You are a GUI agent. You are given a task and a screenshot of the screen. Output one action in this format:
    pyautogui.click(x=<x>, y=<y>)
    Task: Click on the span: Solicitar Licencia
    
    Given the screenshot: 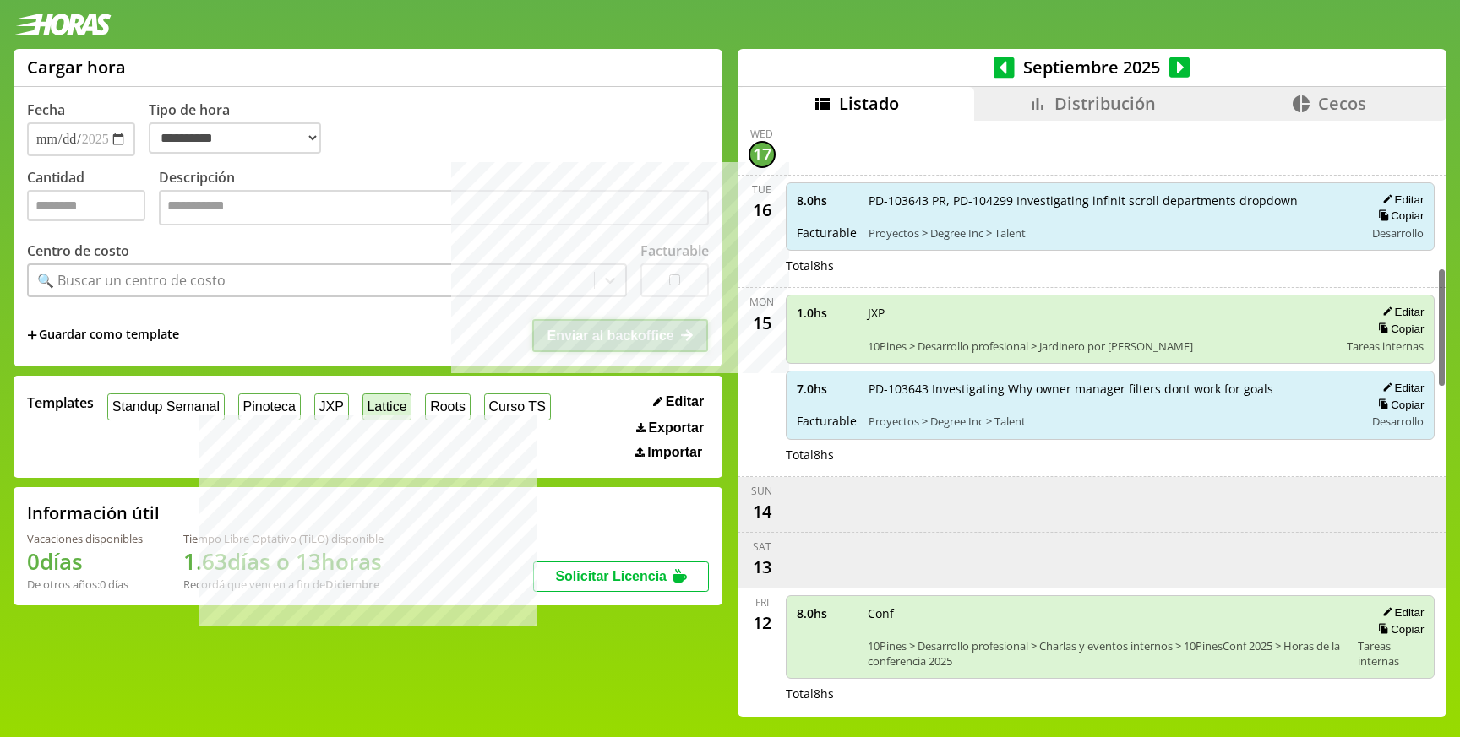 What is the action you would take?
    pyautogui.click(x=611, y=576)
    